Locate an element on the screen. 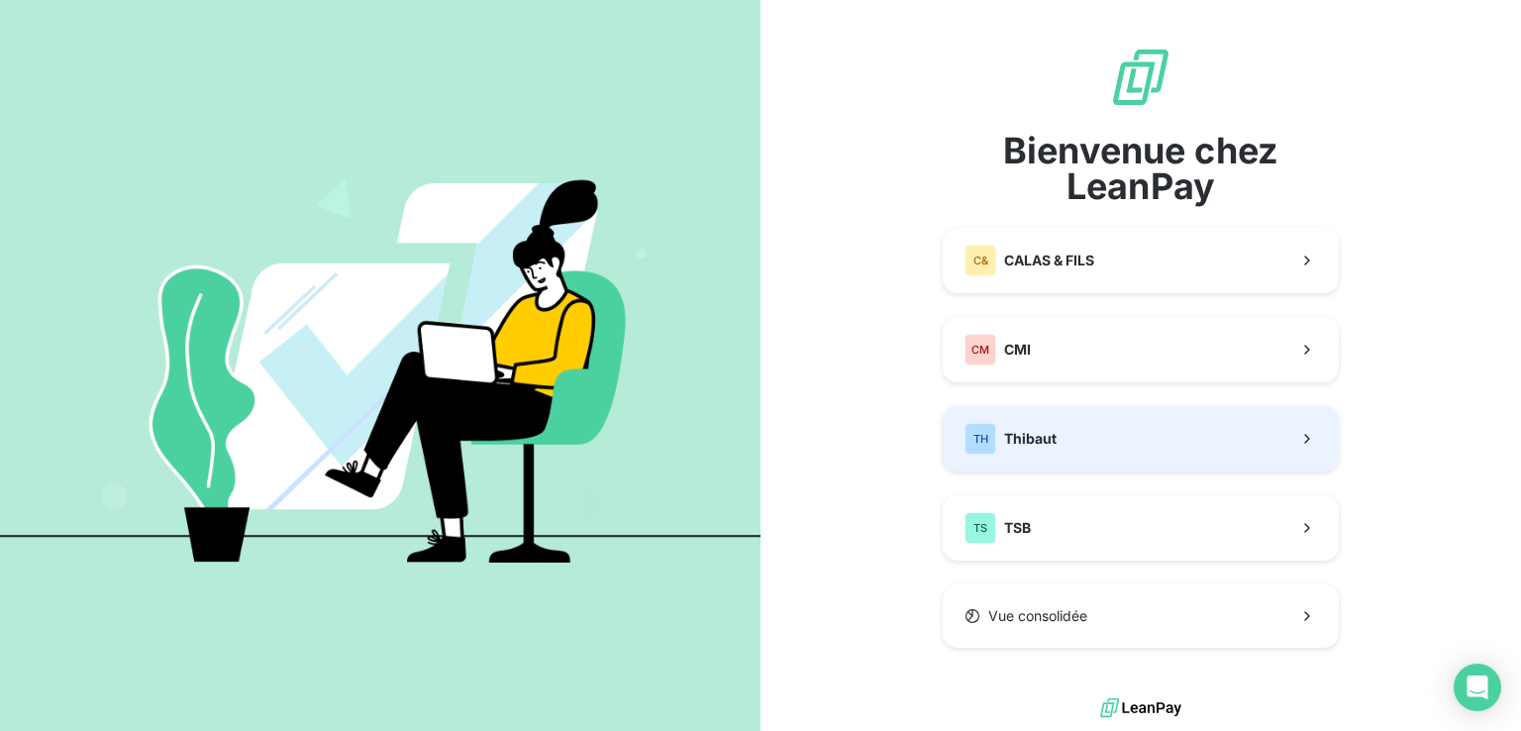 The height and width of the screenshot is (731, 1521). button: CMCMI is located at coordinates (1141, 350).